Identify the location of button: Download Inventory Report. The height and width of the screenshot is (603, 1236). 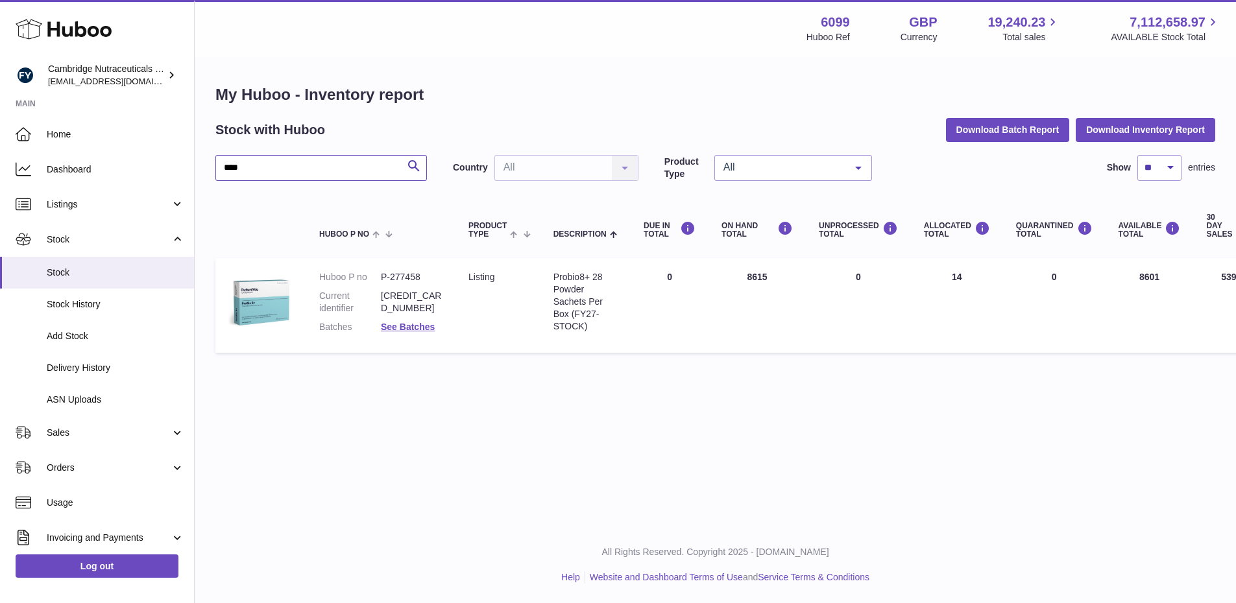
(1145, 130).